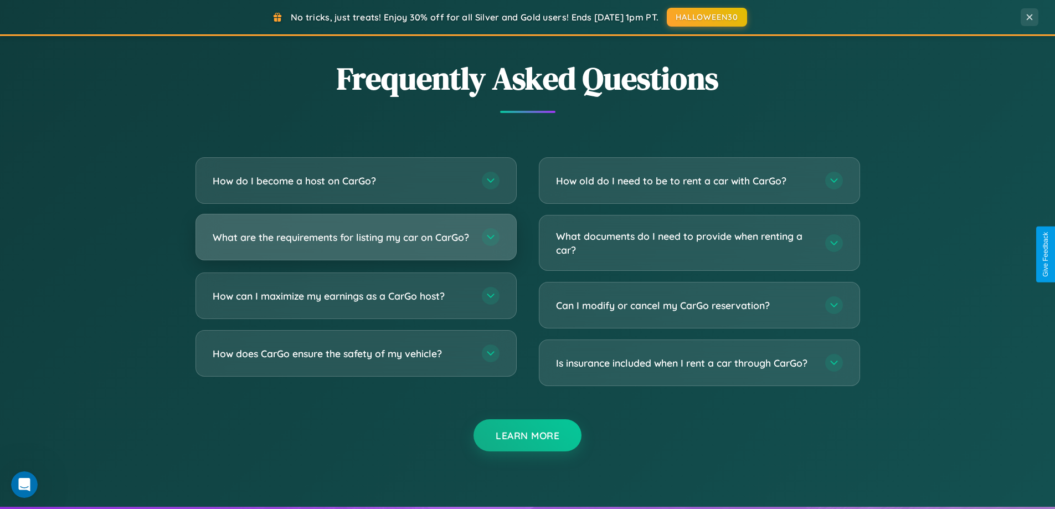 This screenshot has height=509, width=1055. Describe the element at coordinates (685, 243) in the screenshot. I see `h3: What documents do I need to provide when renting a car?` at that location.